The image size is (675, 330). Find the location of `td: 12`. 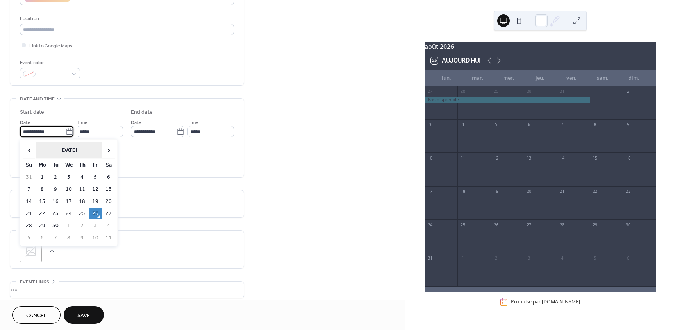

td: 12 is located at coordinates (95, 189).